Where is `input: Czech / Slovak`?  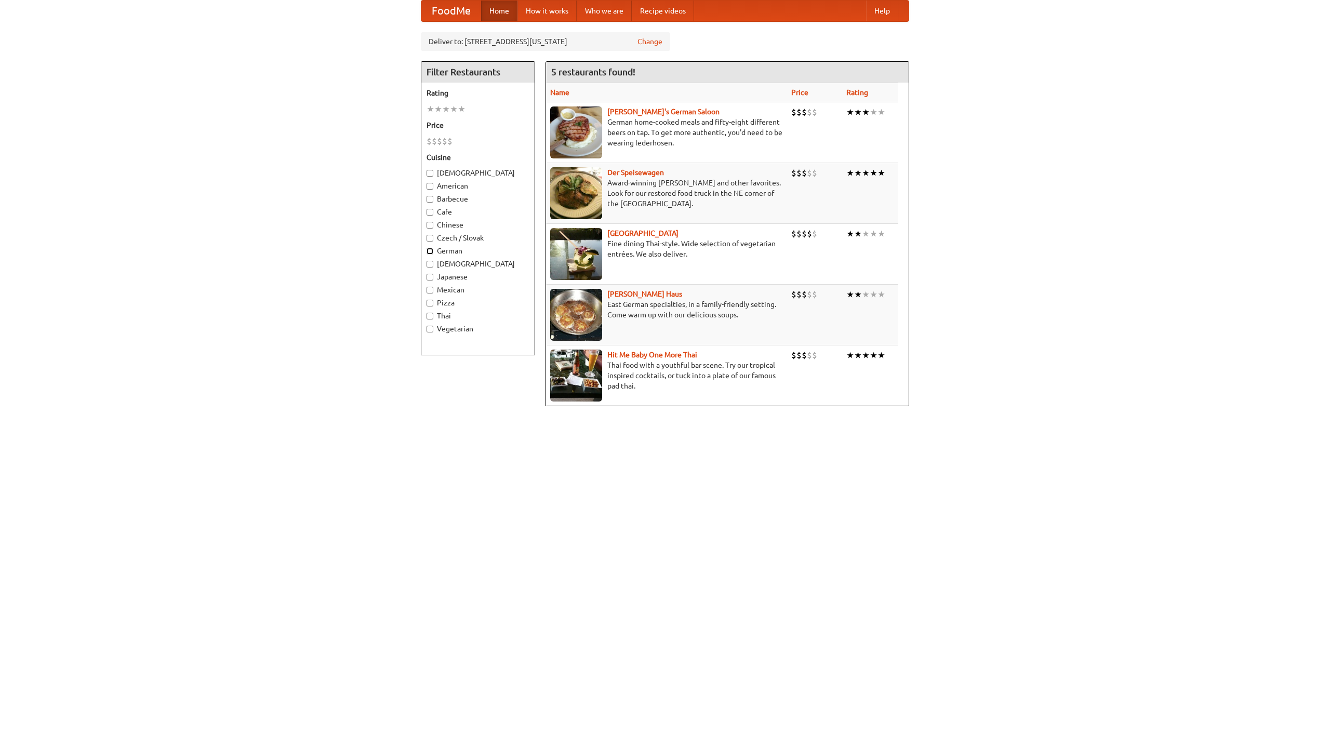
input: Czech / Slovak is located at coordinates (430, 238).